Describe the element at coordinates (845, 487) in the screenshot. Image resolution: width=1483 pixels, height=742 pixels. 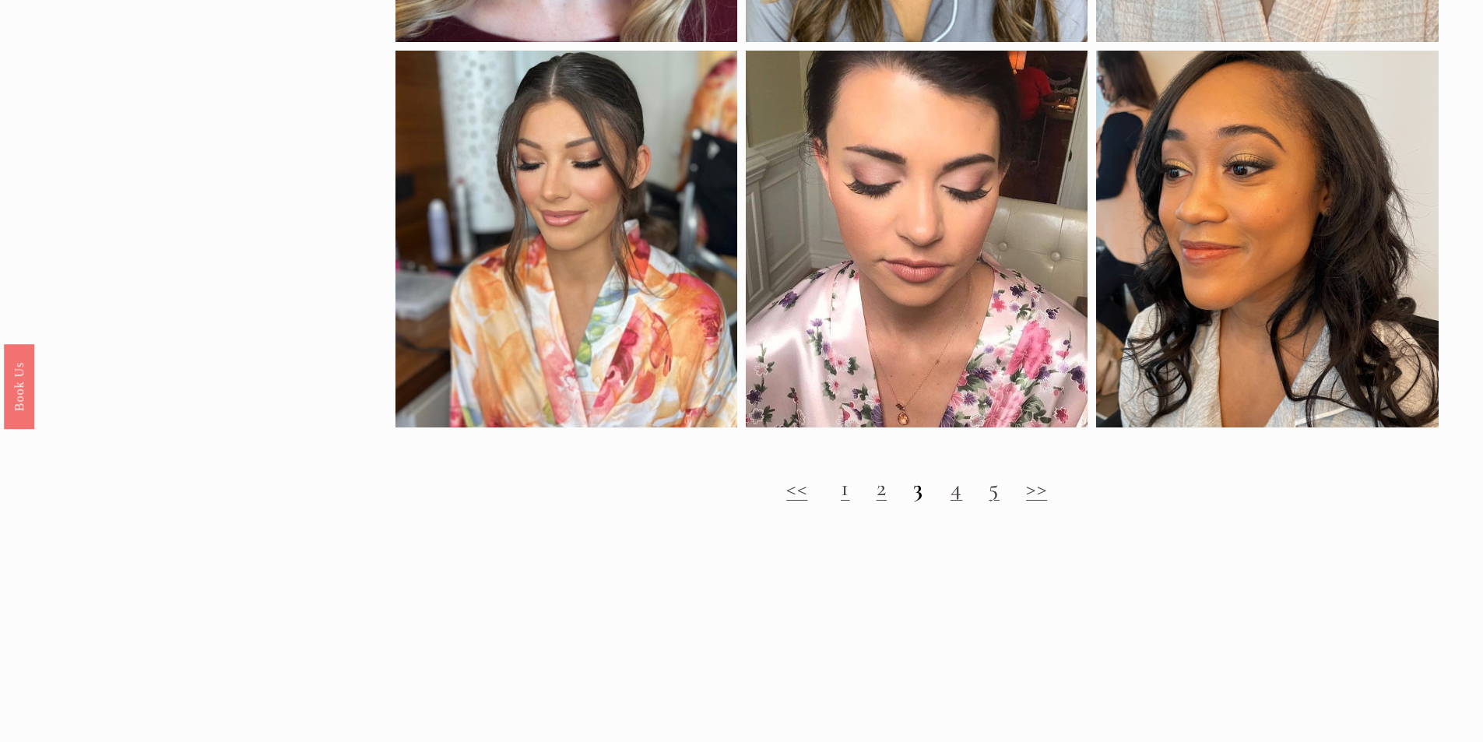
I see `a: 1` at that location.